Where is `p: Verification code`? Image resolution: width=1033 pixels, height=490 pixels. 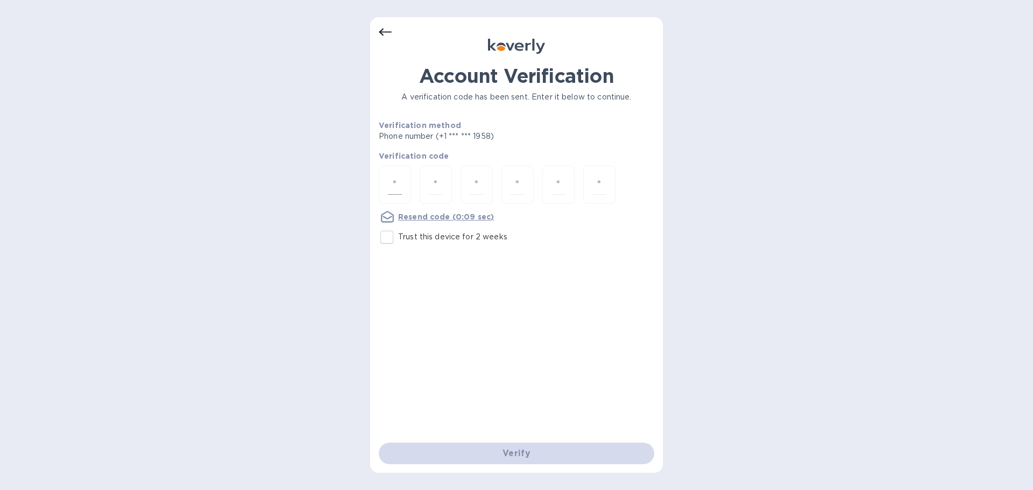
p: Verification code is located at coordinates (517, 156).